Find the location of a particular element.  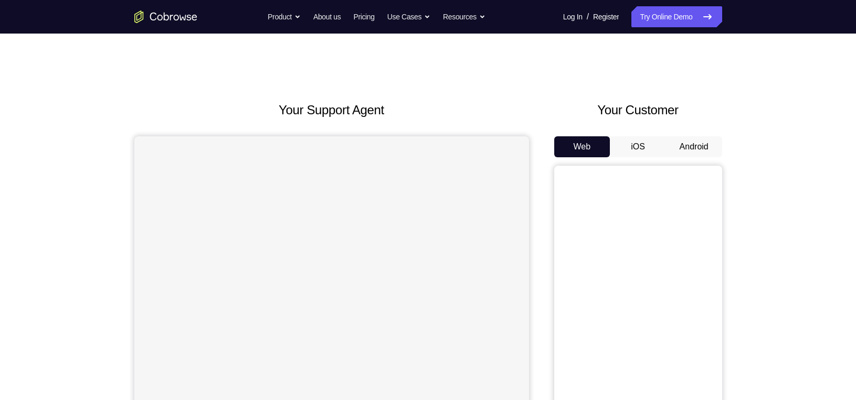

a: Pricing is located at coordinates (364, 17).